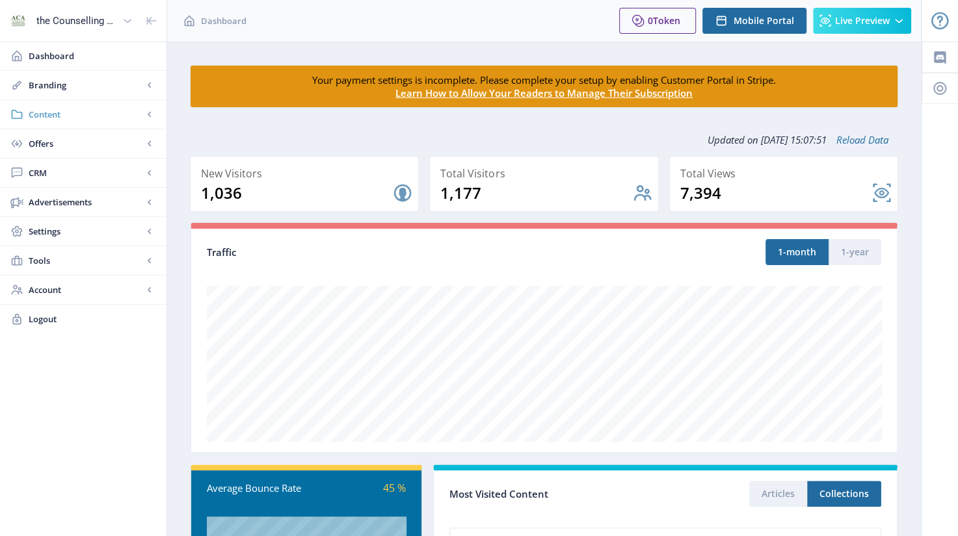 The width and height of the screenshot is (958, 536). Describe the element at coordinates (797, 252) in the screenshot. I see `button: 1-month` at that location.